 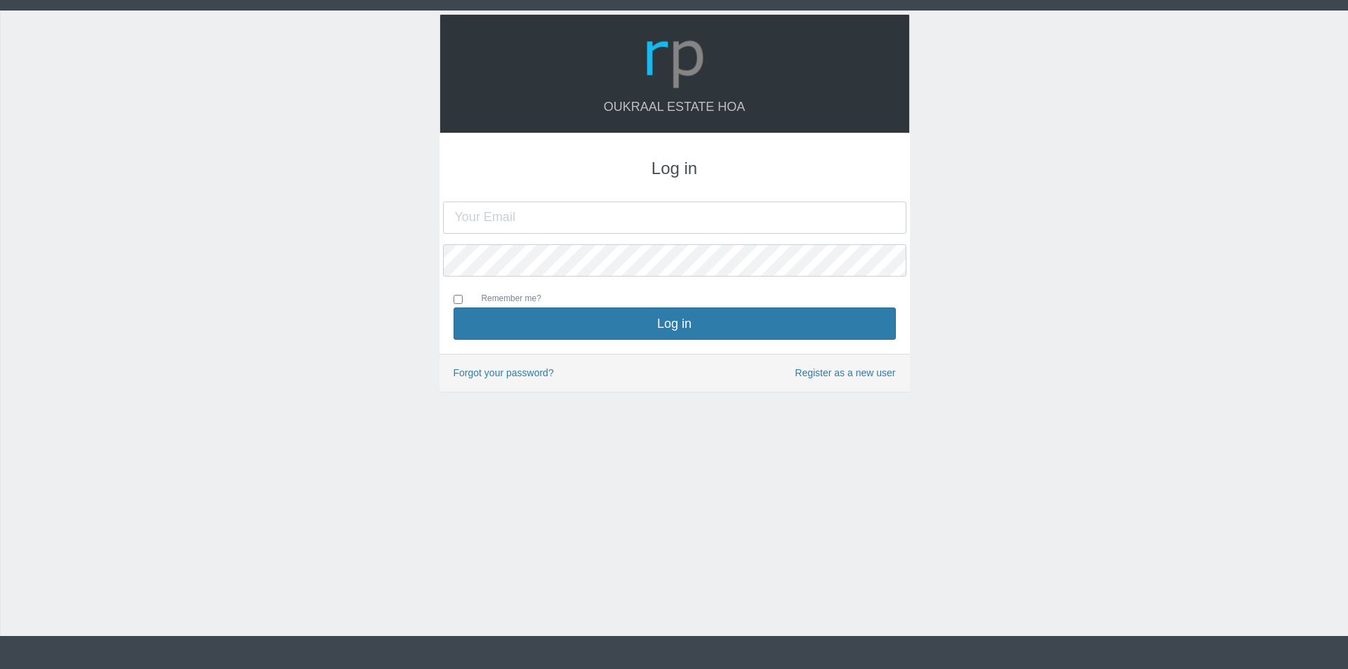 I want to click on a: Forgot your password?, so click(x=503, y=373).